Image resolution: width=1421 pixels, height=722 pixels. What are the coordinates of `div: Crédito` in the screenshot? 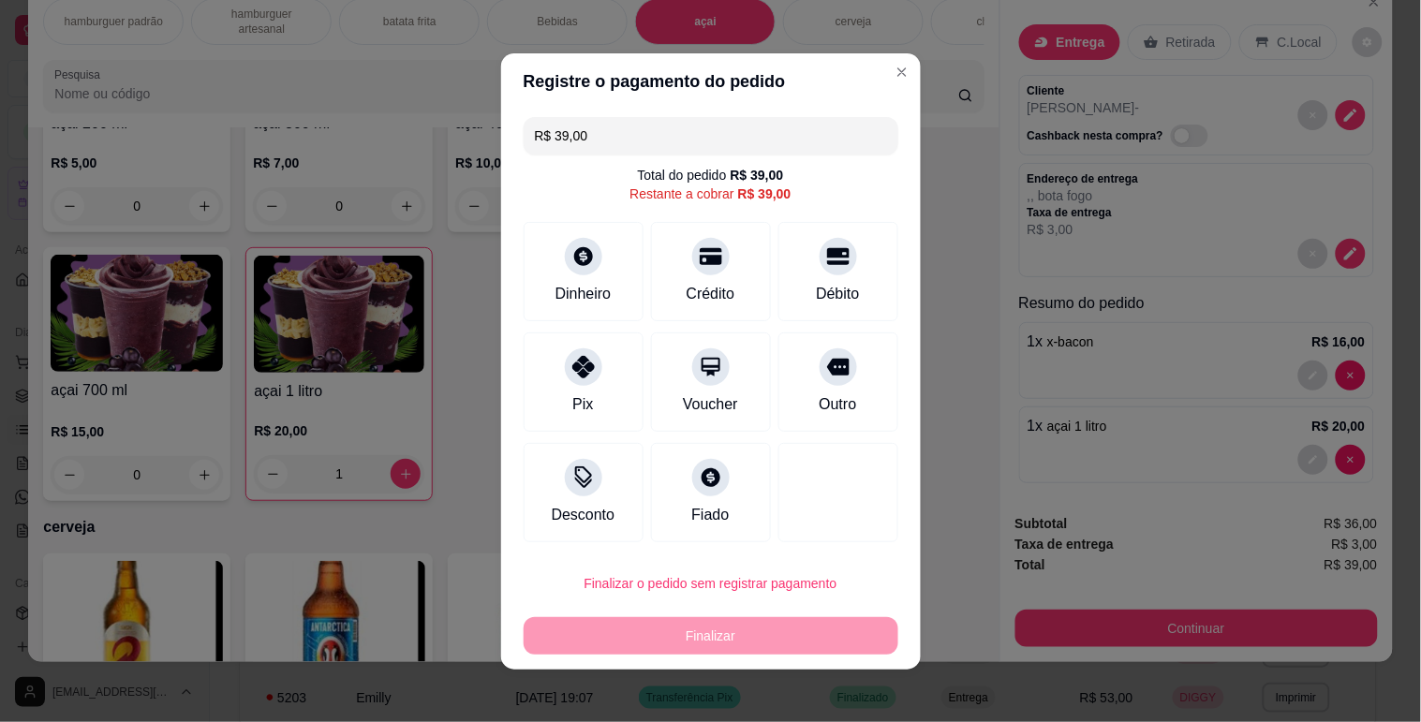 It's located at (711, 294).